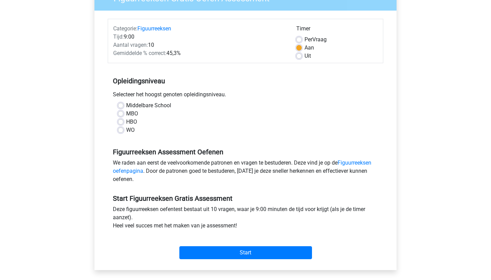 The width and height of the screenshot is (491, 280). What do you see at coordinates (131, 45) in the screenshot?
I see `span: Aantal vragen:` at bounding box center [131, 45].